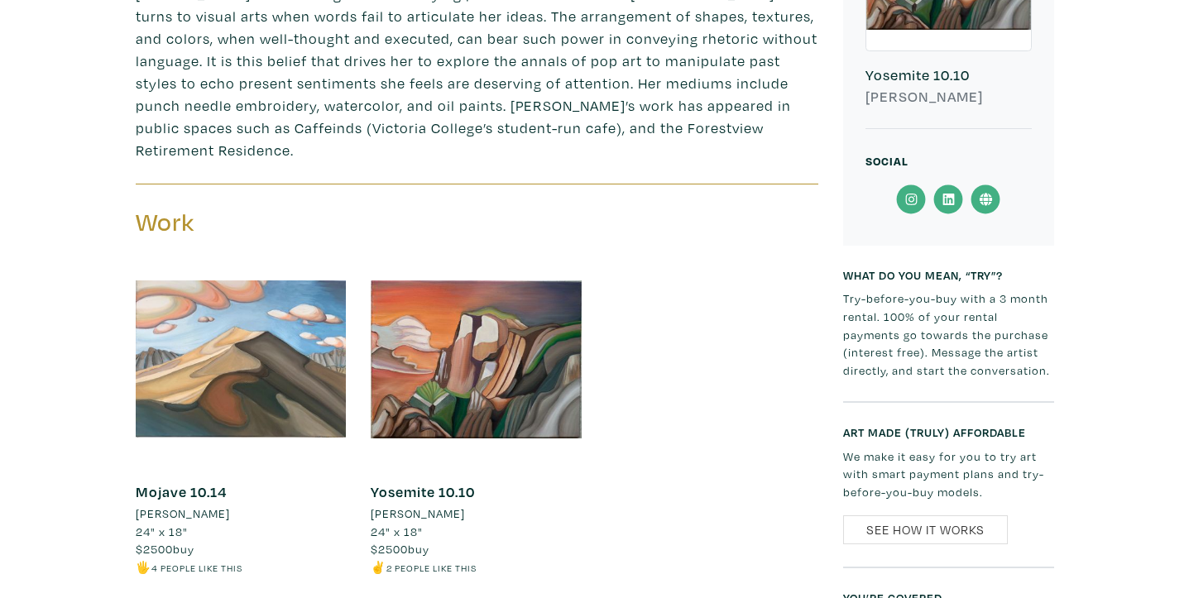 The height and width of the screenshot is (598, 1189). I want to click on small: Social, so click(887, 161).